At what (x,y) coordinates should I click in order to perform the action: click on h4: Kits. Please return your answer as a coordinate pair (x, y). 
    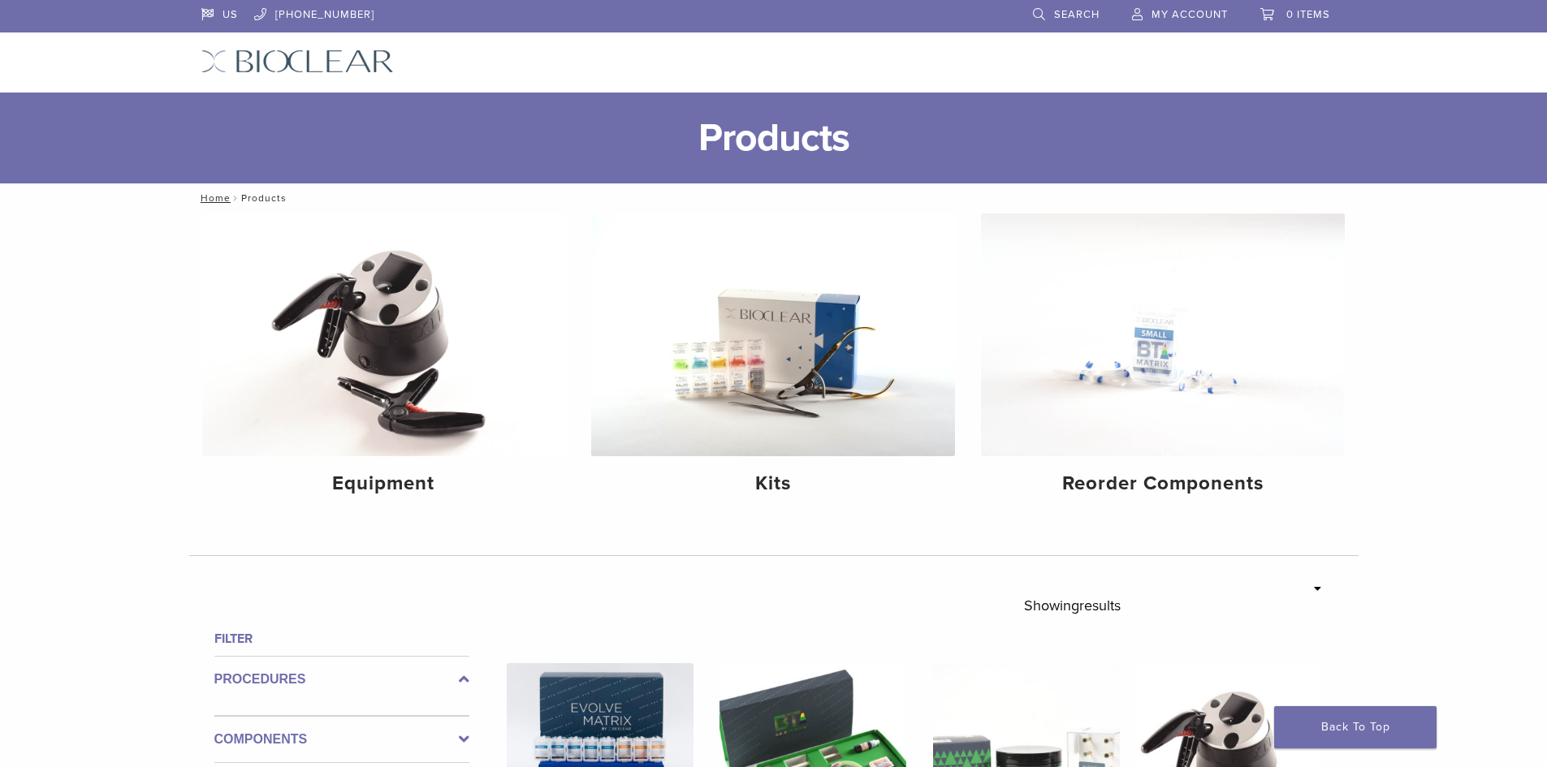
    Looking at the image, I should click on (773, 484).